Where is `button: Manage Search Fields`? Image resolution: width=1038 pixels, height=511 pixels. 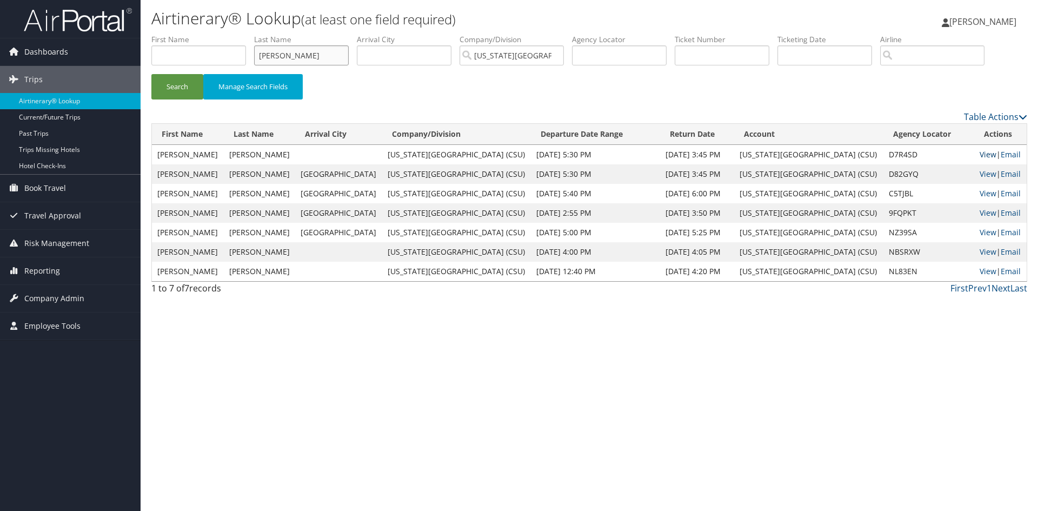
button: Manage Search Fields is located at coordinates (253, 86).